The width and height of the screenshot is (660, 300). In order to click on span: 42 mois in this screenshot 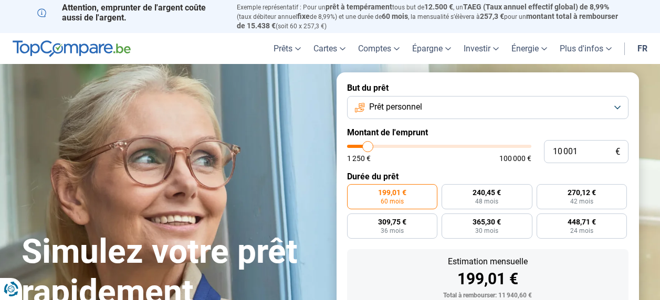, I will do `click(582, 202)`.